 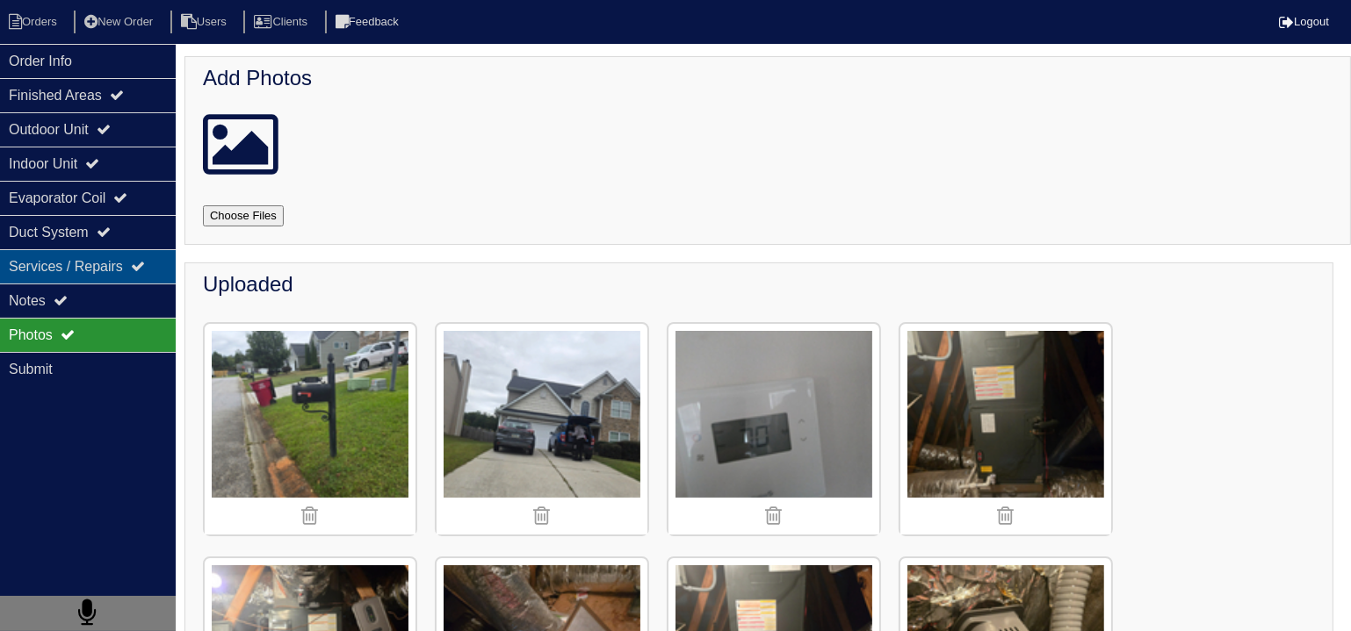 What do you see at coordinates (772, 78) in the screenshot?
I see `h4: Add Photos` at bounding box center [772, 78].